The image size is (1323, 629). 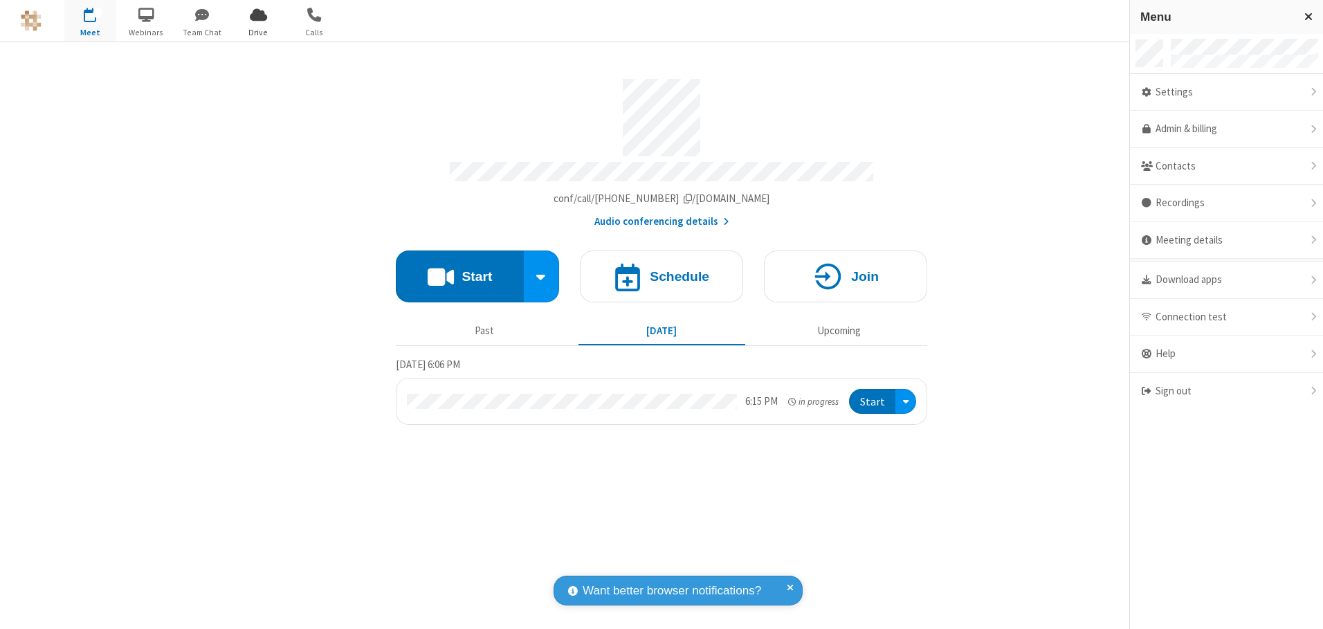 I want to click on span: Meet, so click(x=90, y=33).